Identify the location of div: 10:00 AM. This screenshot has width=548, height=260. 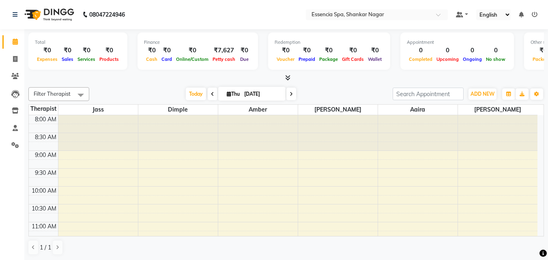
(44, 190).